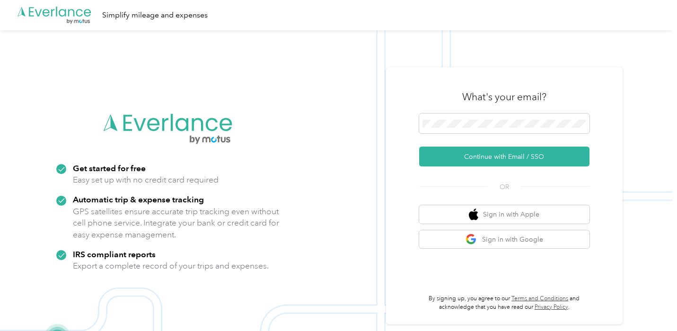 The height and width of the screenshot is (331, 677). I want to click on div: Simplify mileage and expenses, so click(155, 15).